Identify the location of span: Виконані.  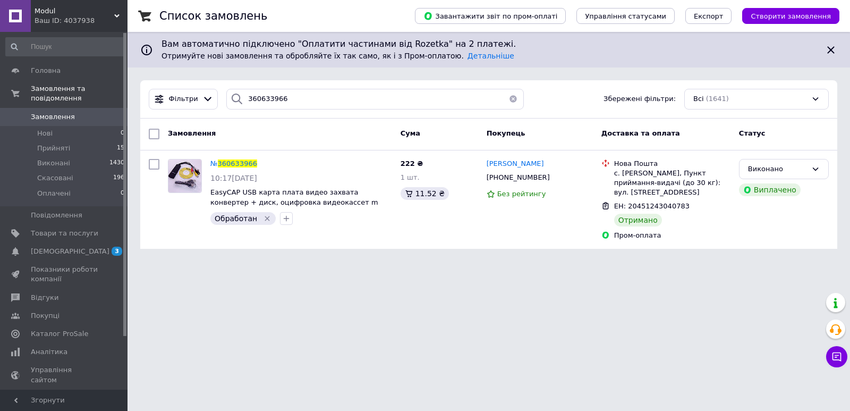
(54, 163).